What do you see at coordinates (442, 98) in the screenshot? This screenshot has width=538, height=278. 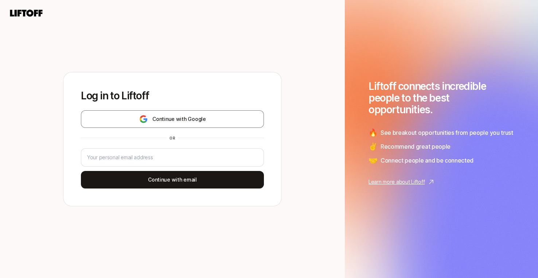 I see `h1: Liftoff connects incredible people to the best opportunities.` at bounding box center [442, 98].